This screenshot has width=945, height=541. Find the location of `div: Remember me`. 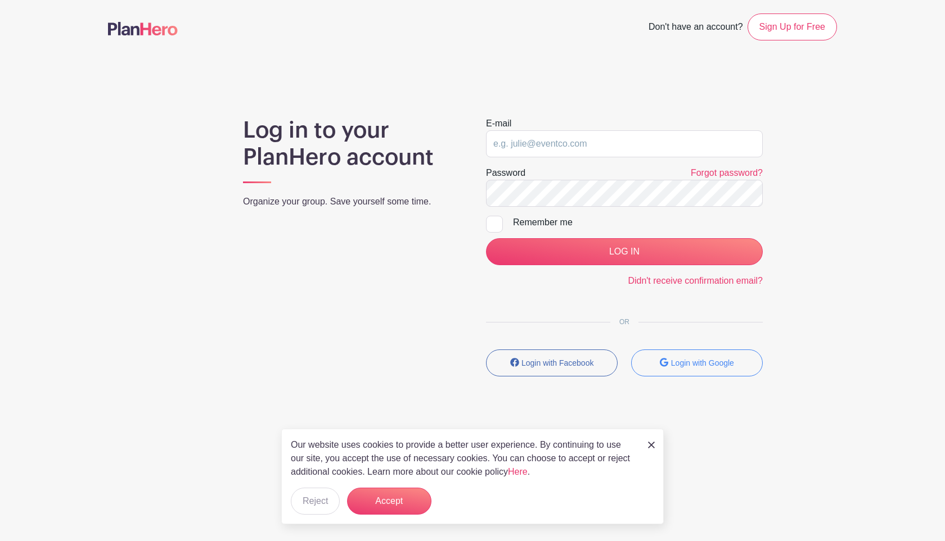

div: Remember me is located at coordinates (638, 223).